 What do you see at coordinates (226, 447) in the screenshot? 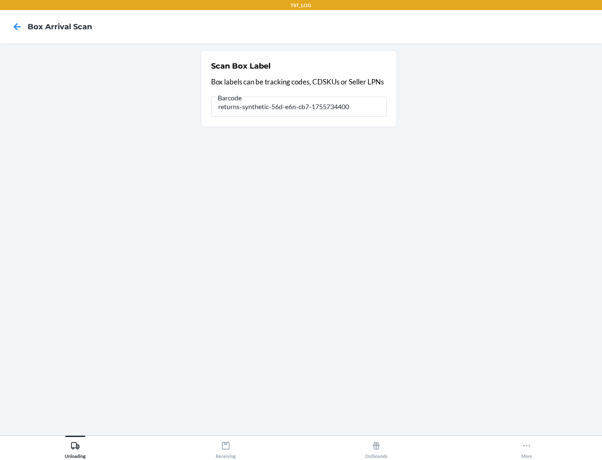
I see `button: Receiving` at bounding box center [226, 447].